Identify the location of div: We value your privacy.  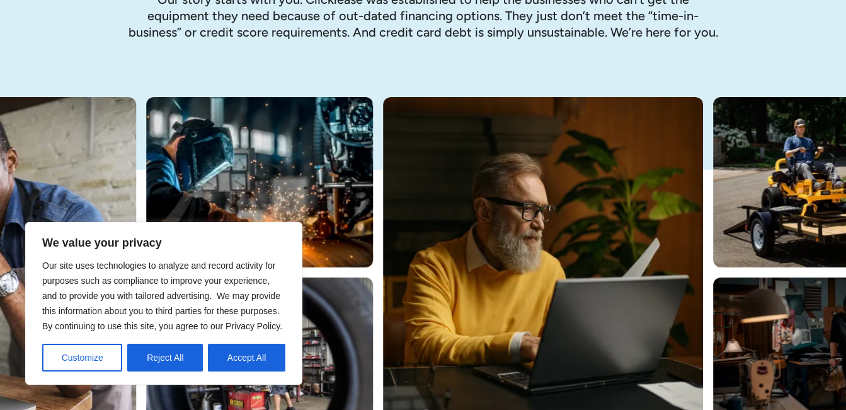
(164, 303).